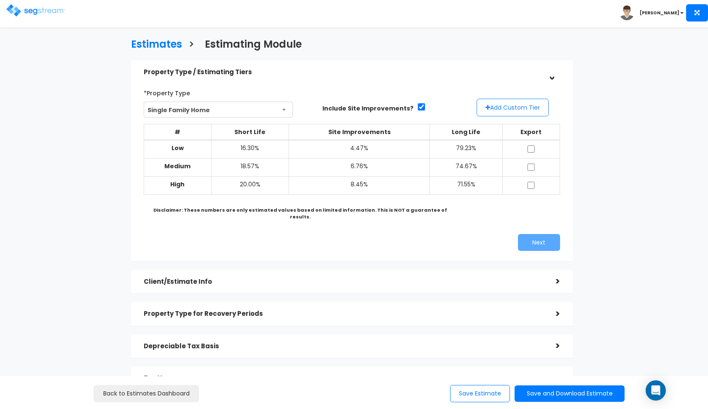 Image resolution: width=708 pixels, height=409 pixels. Describe the element at coordinates (146, 393) in the screenshot. I see `a: Back to Estimates Dashboard` at that location.